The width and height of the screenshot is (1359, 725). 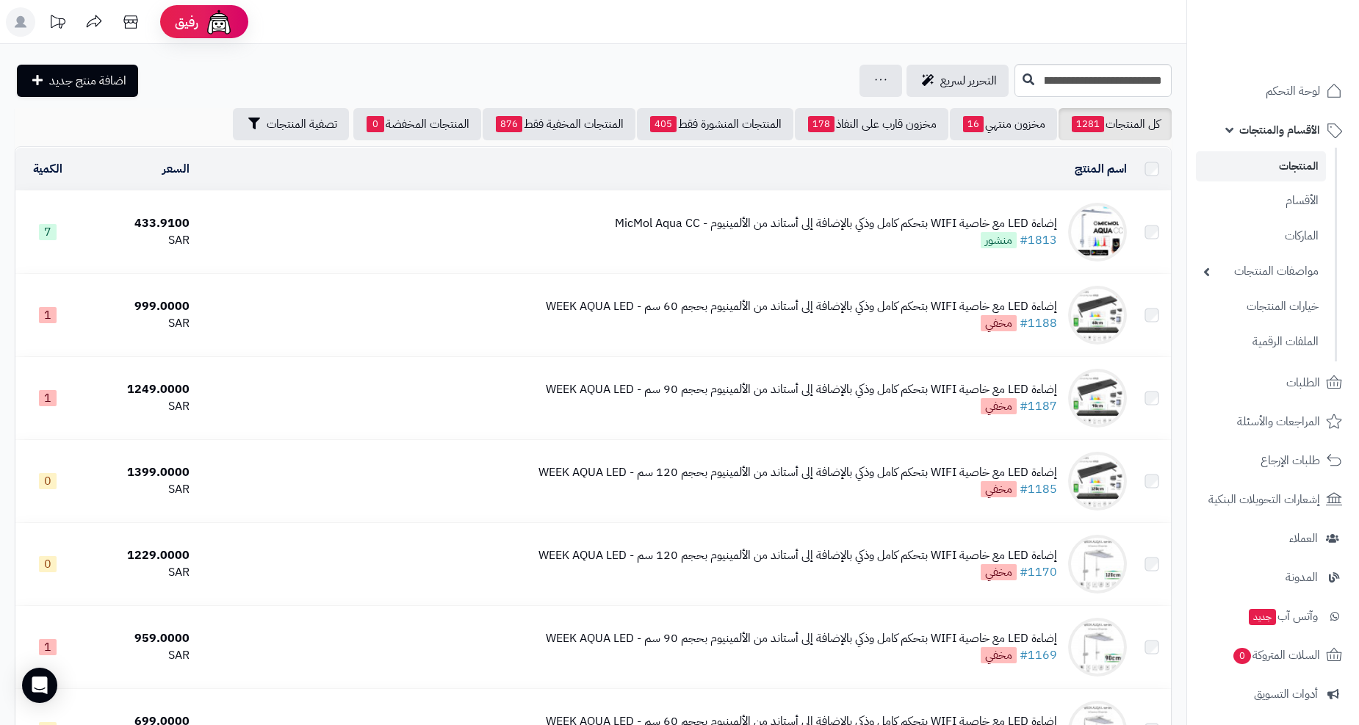 I want to click on a: مخزون قارب على النفاذ178, so click(x=871, y=124).